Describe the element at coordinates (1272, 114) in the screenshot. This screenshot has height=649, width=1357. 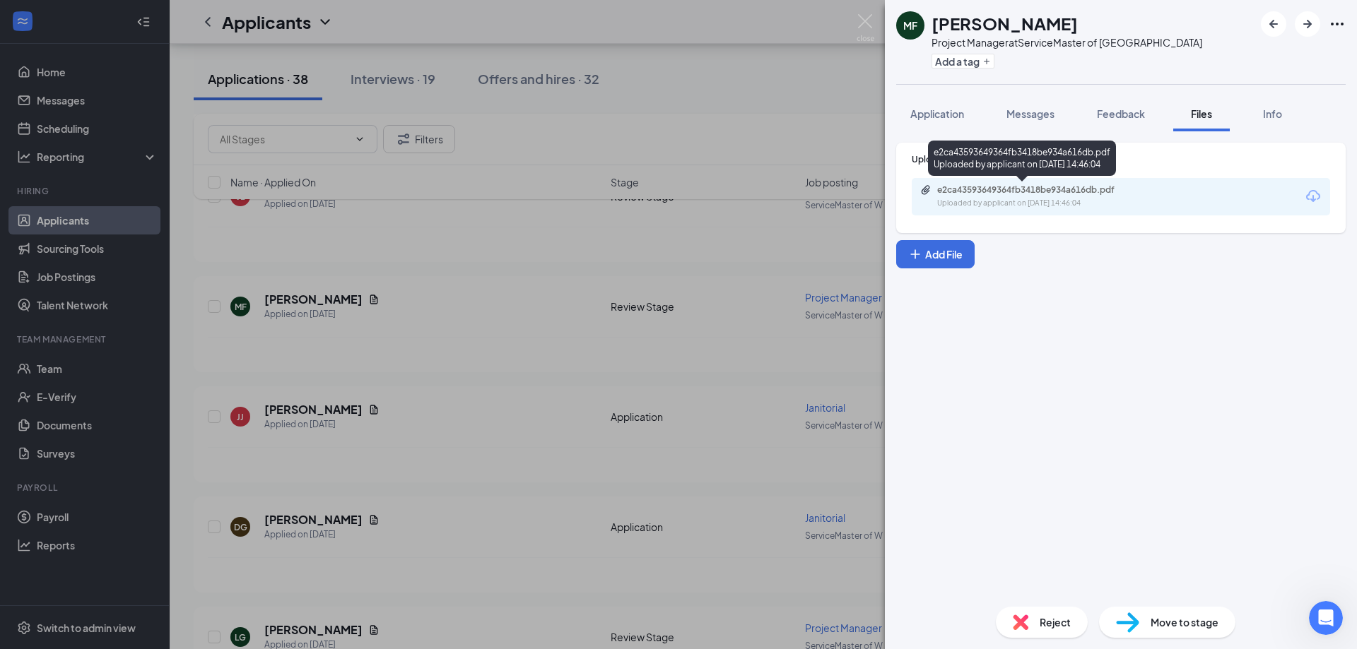
I see `span: Info` at that location.